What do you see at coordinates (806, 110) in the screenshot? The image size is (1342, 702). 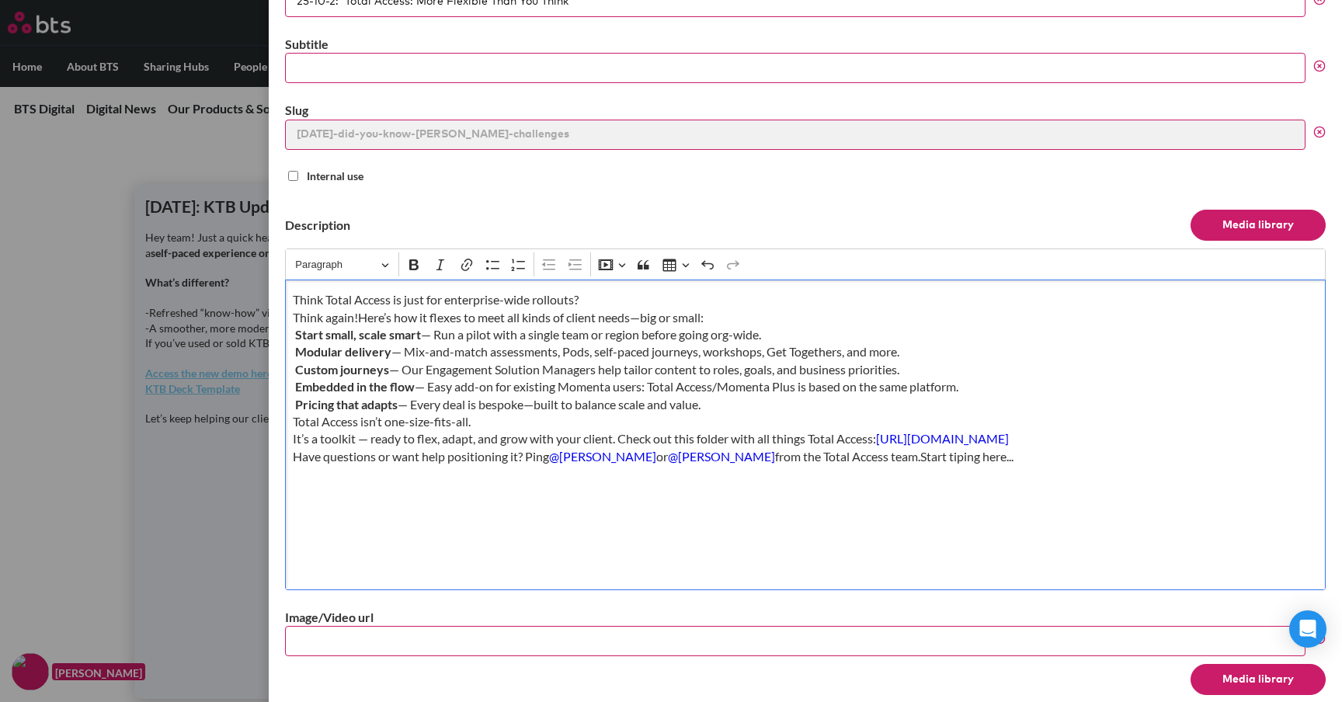 I see `label: Slug` at bounding box center [806, 110].